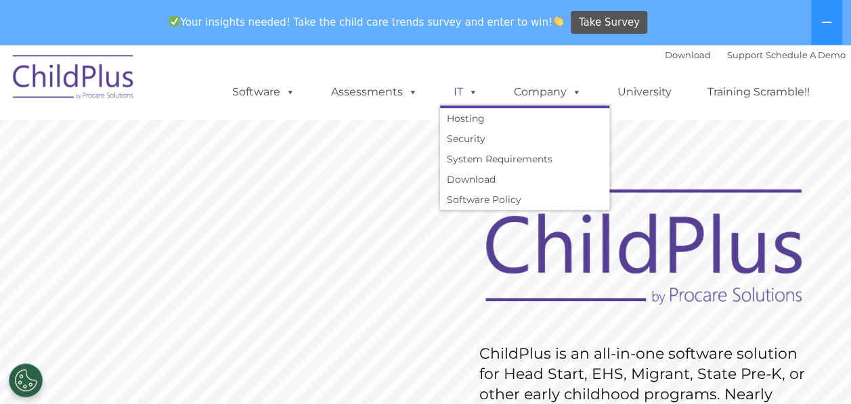  What do you see at coordinates (525, 118) in the screenshot?
I see `a: Hosting` at bounding box center [525, 118].